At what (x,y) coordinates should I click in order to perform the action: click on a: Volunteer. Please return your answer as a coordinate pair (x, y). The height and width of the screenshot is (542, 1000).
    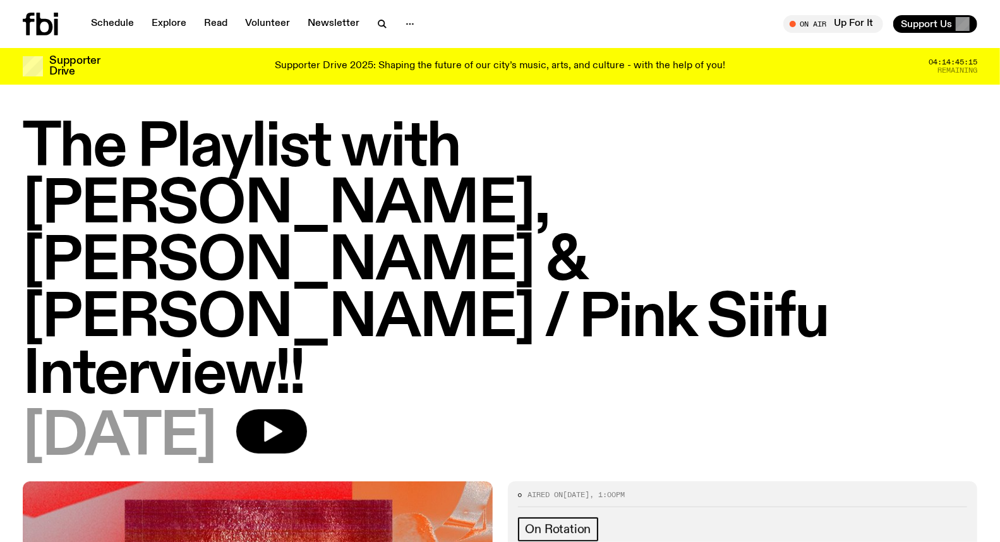
    Looking at the image, I should click on (267, 24).